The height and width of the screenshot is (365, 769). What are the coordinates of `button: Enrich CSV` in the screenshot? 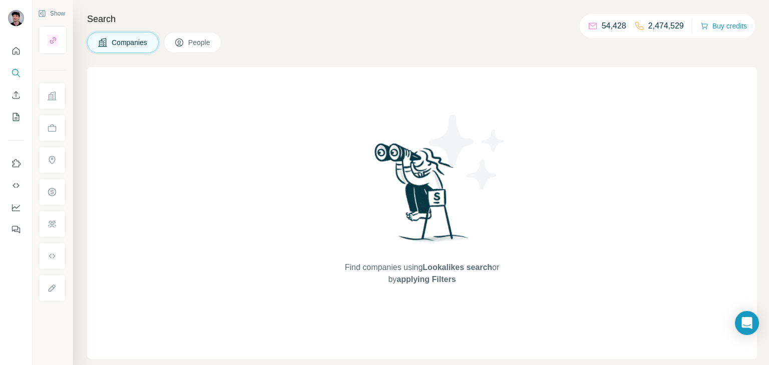 It's located at (16, 95).